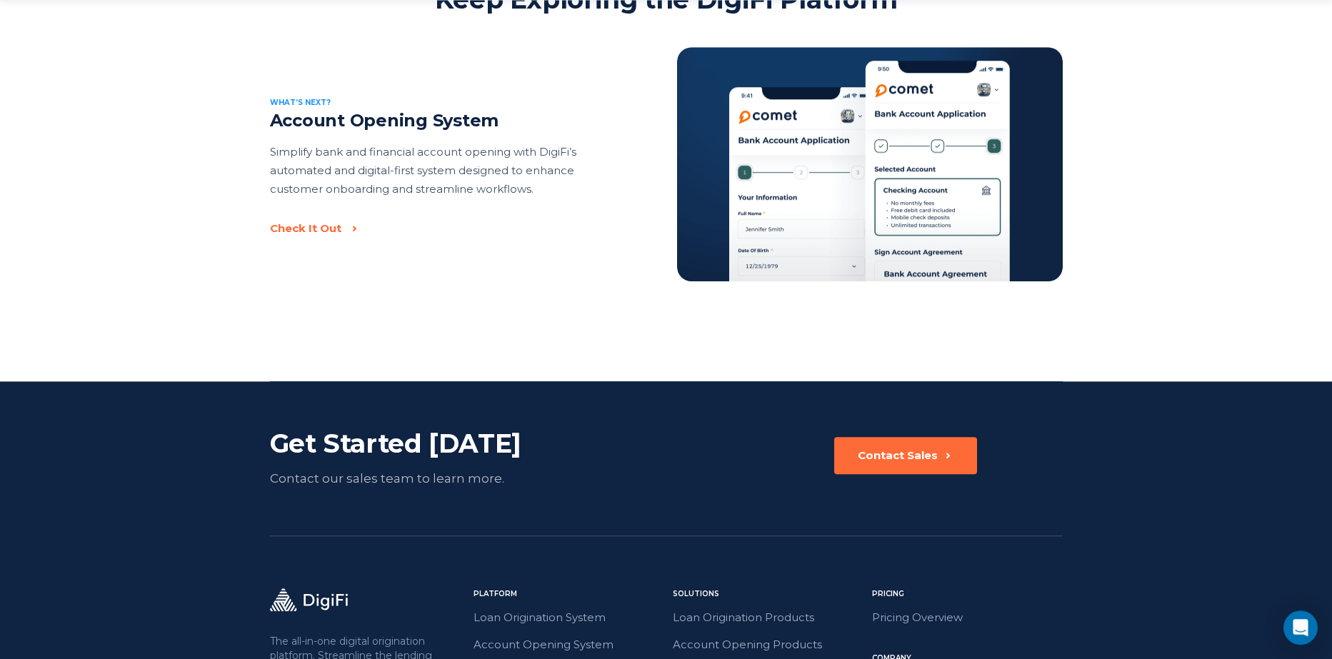  Describe the element at coordinates (768, 594) in the screenshot. I see `div: Solutions` at that location.